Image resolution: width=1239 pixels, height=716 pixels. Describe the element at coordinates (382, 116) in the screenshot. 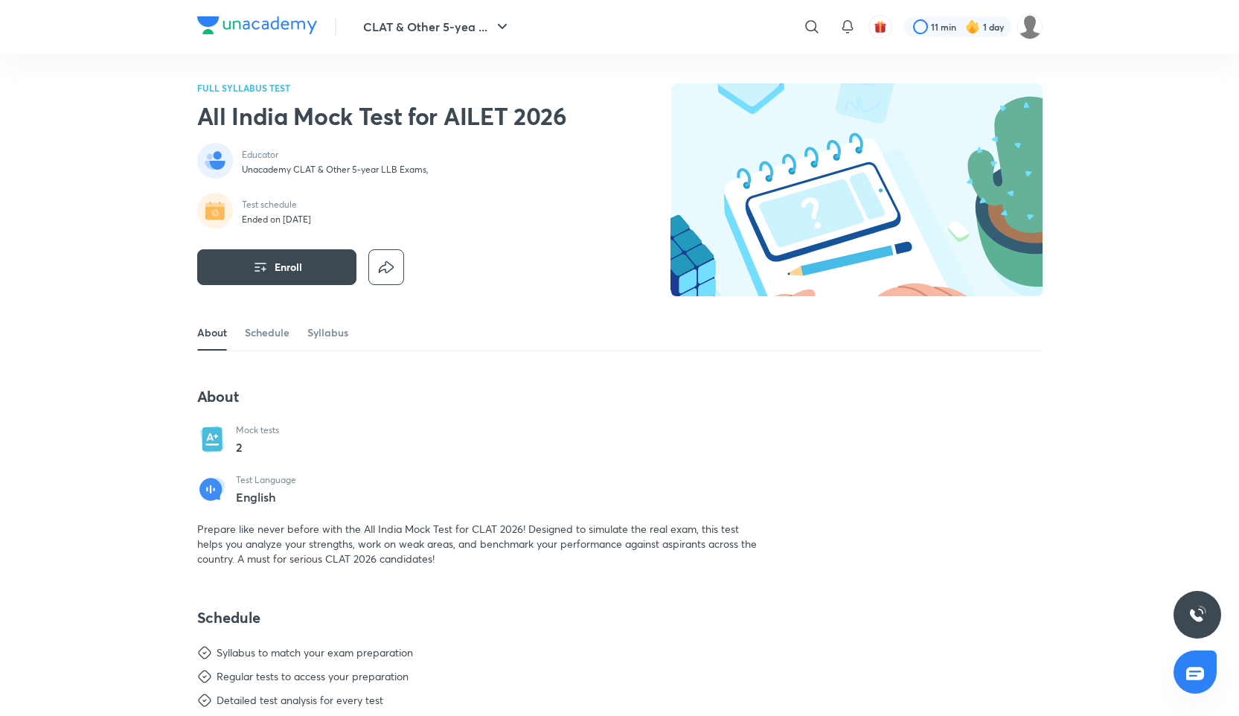

I see `h2: All India Mock Test for AILET 2026` at that location.